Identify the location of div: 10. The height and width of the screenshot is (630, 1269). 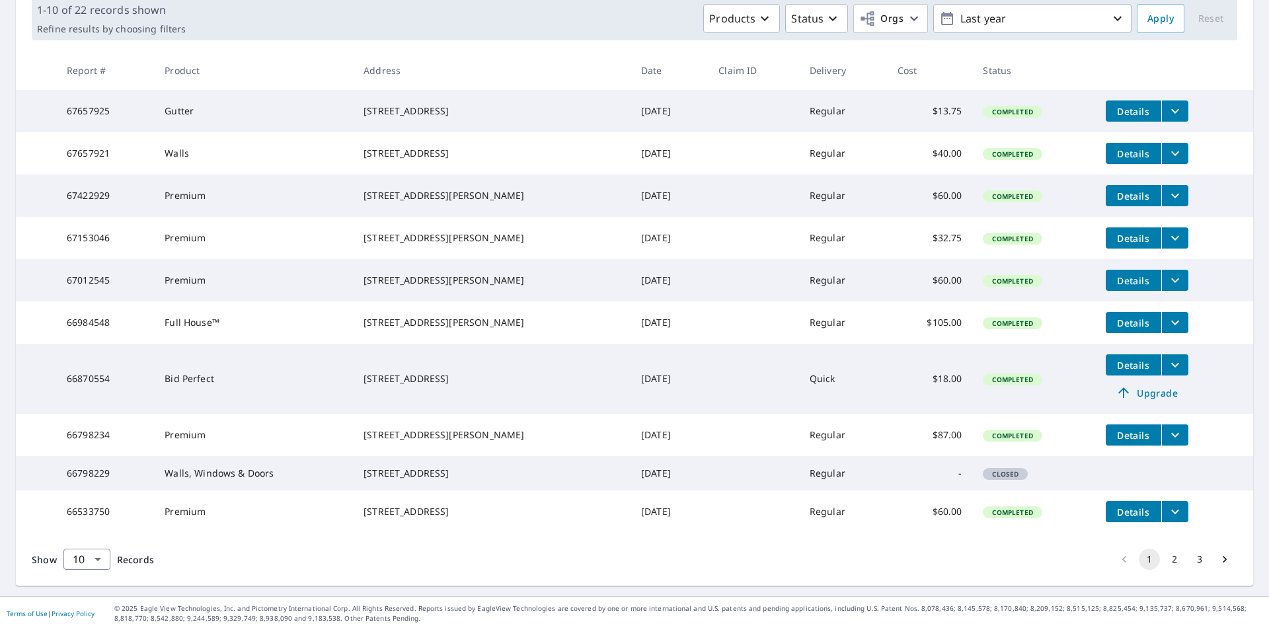
(87, 559).